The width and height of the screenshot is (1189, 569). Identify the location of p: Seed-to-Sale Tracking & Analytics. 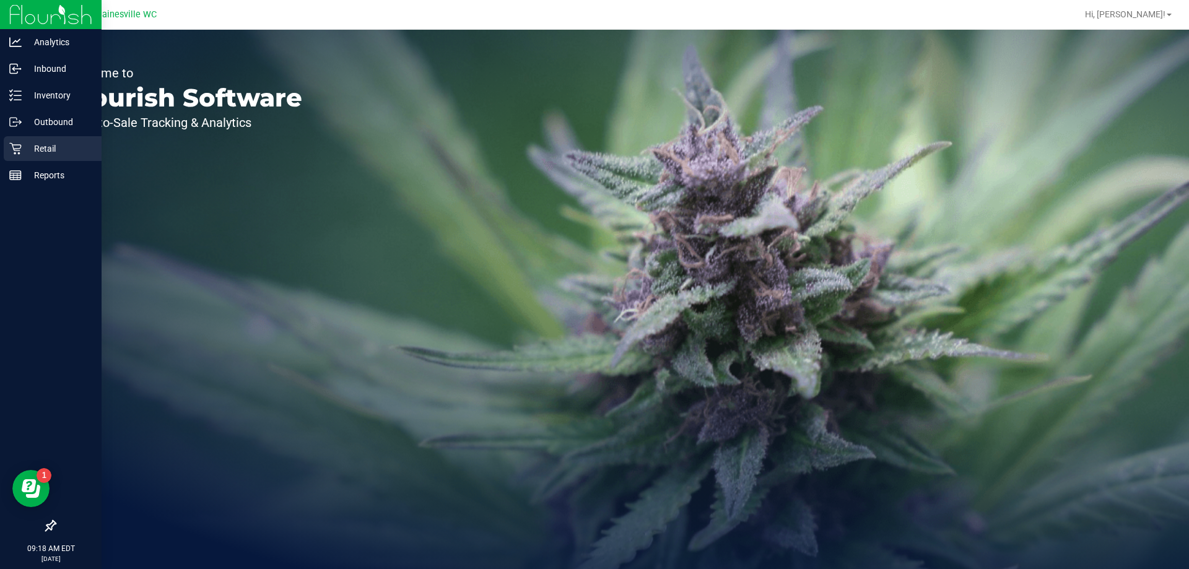
(185, 123).